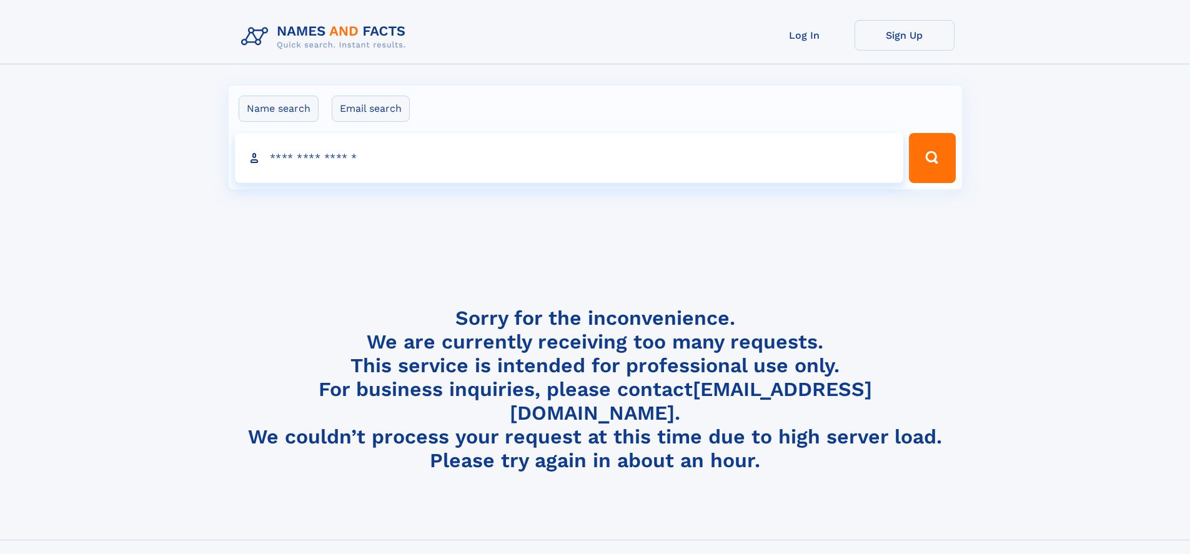 Image resolution: width=1190 pixels, height=554 pixels. I want to click on label: Name search, so click(279, 109).